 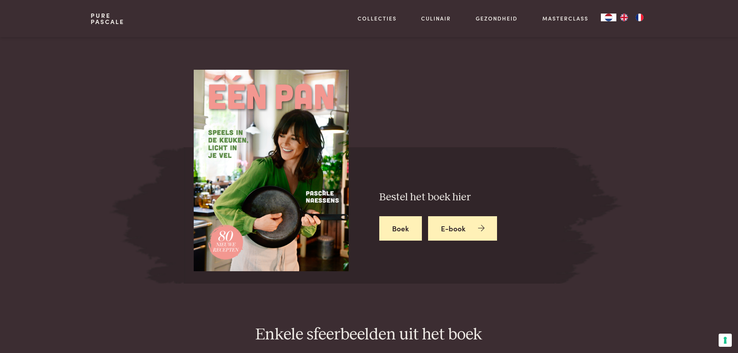 What do you see at coordinates (436, 18) in the screenshot?
I see `a: Culinair` at bounding box center [436, 18].